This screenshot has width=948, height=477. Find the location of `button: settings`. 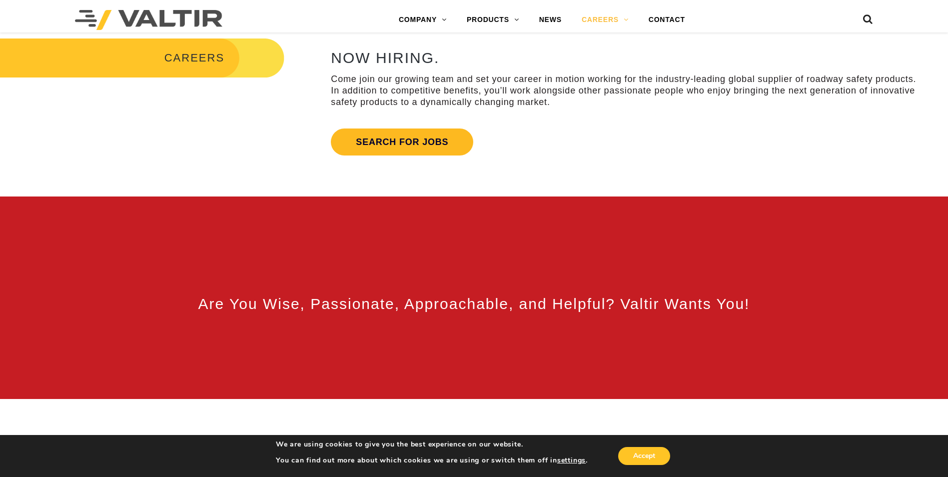

button: settings is located at coordinates (571, 460).